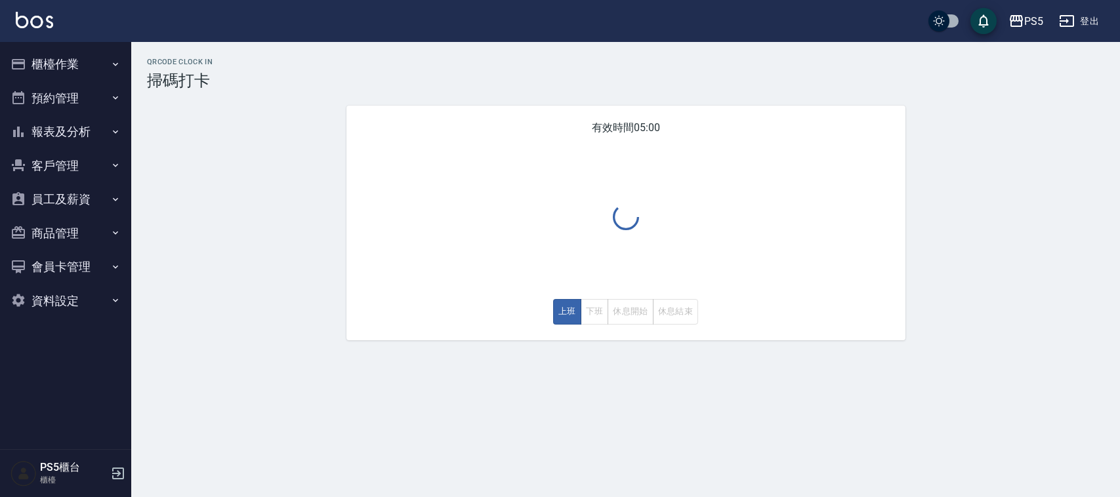 This screenshot has height=497, width=1120. Describe the element at coordinates (73, 468) in the screenshot. I see `h5: PS5櫃台` at that location.